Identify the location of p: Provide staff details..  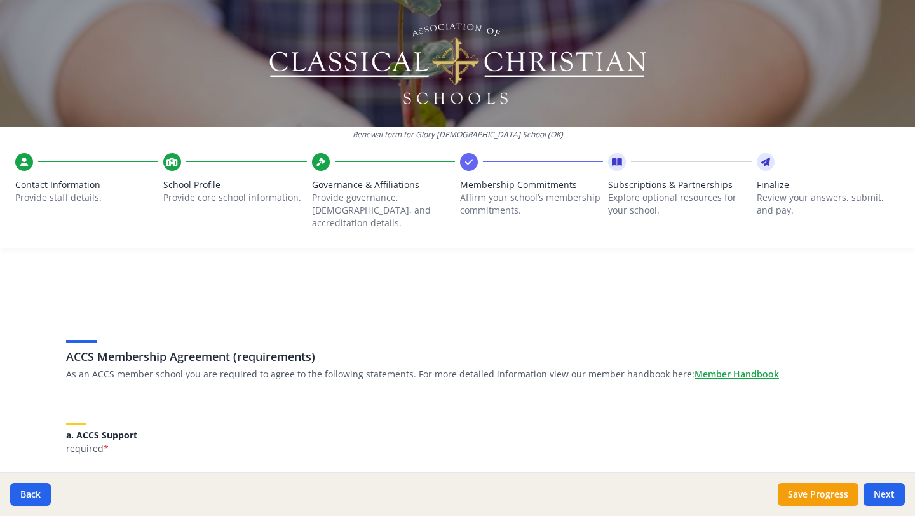
(86, 198).